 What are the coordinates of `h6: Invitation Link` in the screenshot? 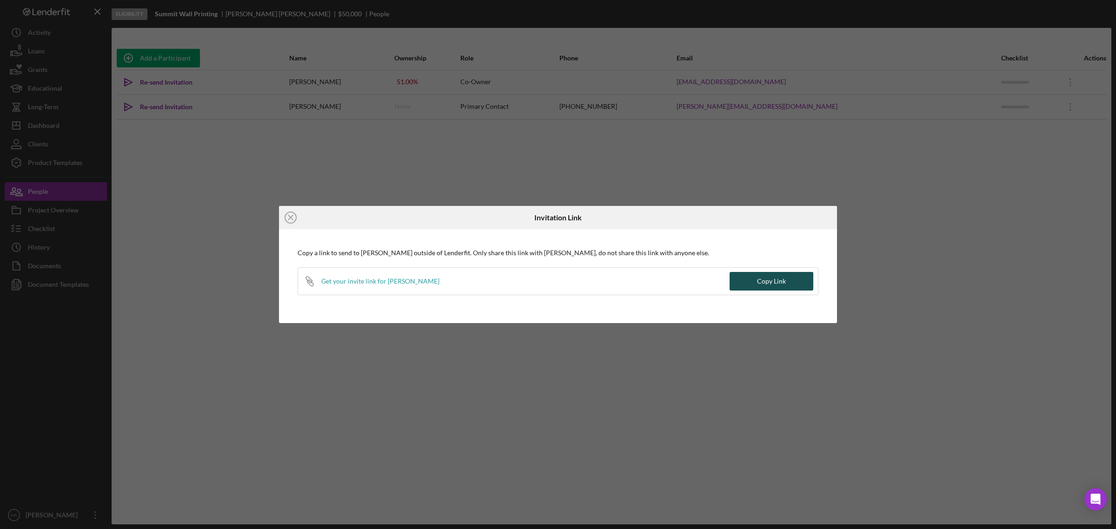 It's located at (558, 218).